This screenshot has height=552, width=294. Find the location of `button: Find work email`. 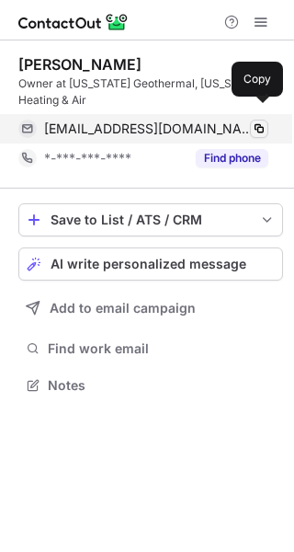

button: Find work email is located at coordinates (151, 348).